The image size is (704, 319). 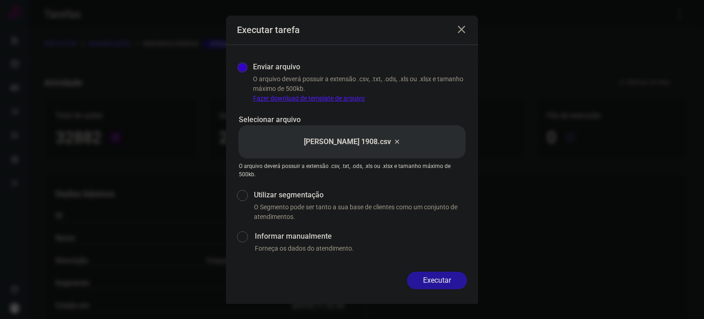 I want to click on p: Selecionar arquivo, so click(x=352, y=120).